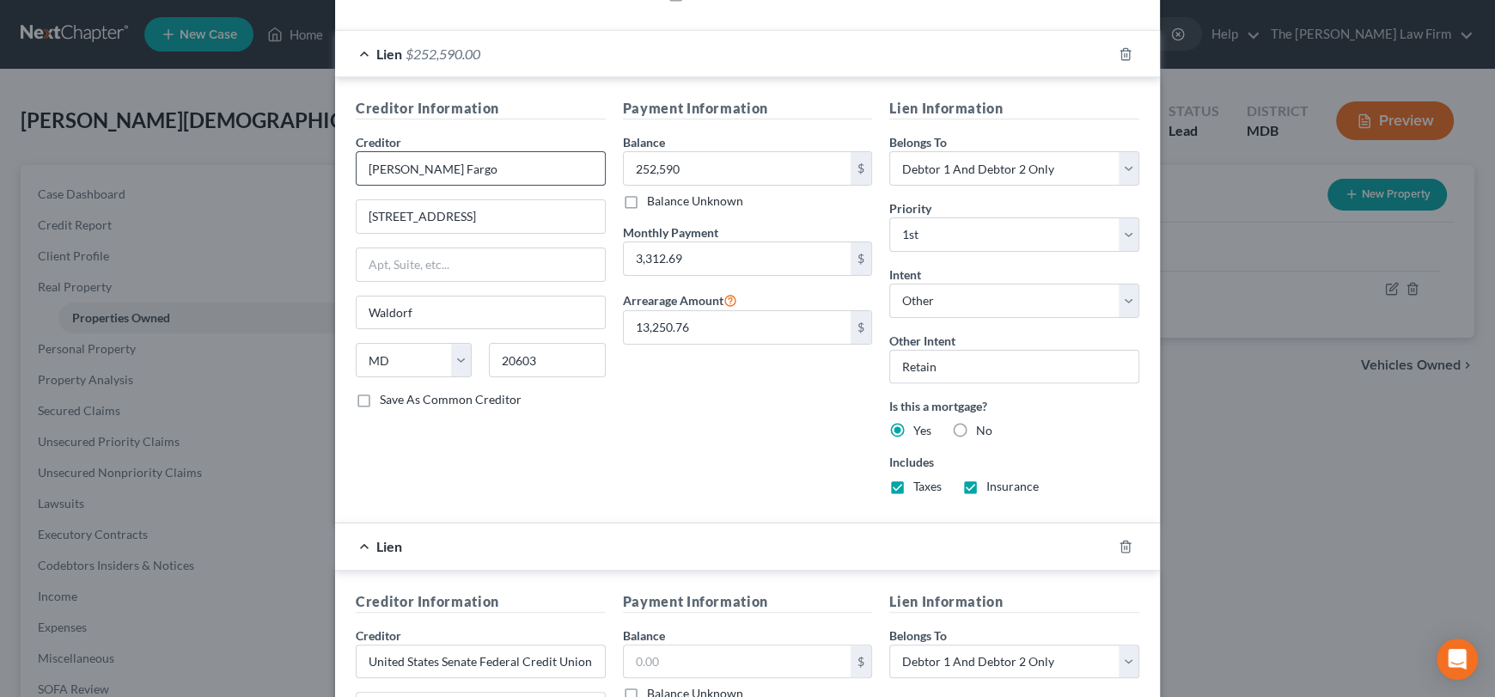 The image size is (1495, 697). I want to click on input: Enter address..., so click(480, 217).